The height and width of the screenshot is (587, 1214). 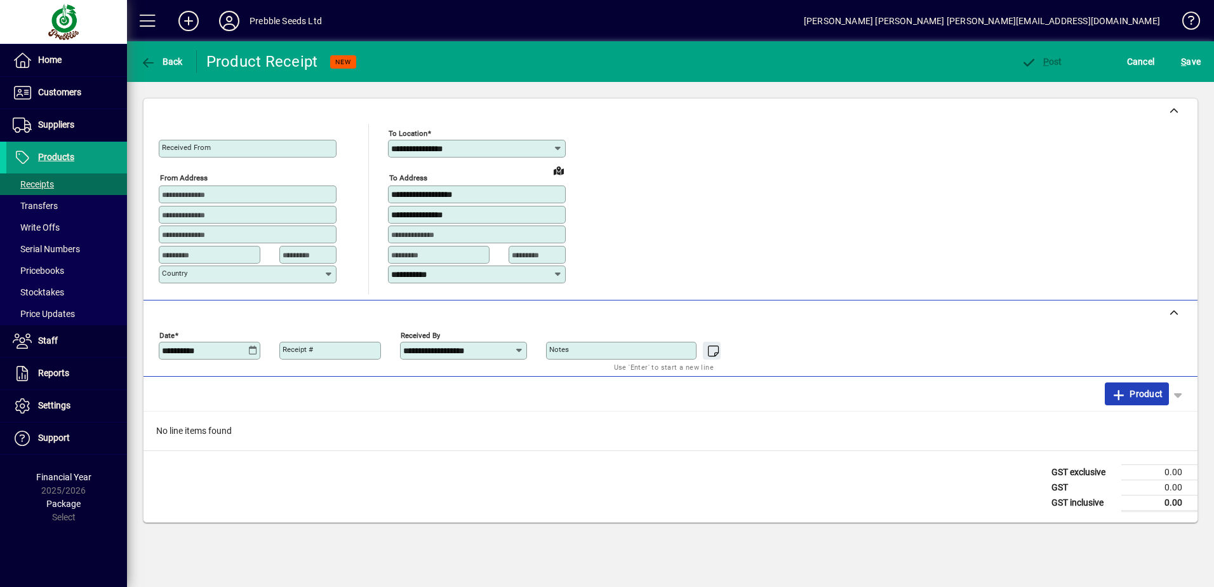 What do you see at coordinates (161, 62) in the screenshot?
I see `span: Back` at bounding box center [161, 62].